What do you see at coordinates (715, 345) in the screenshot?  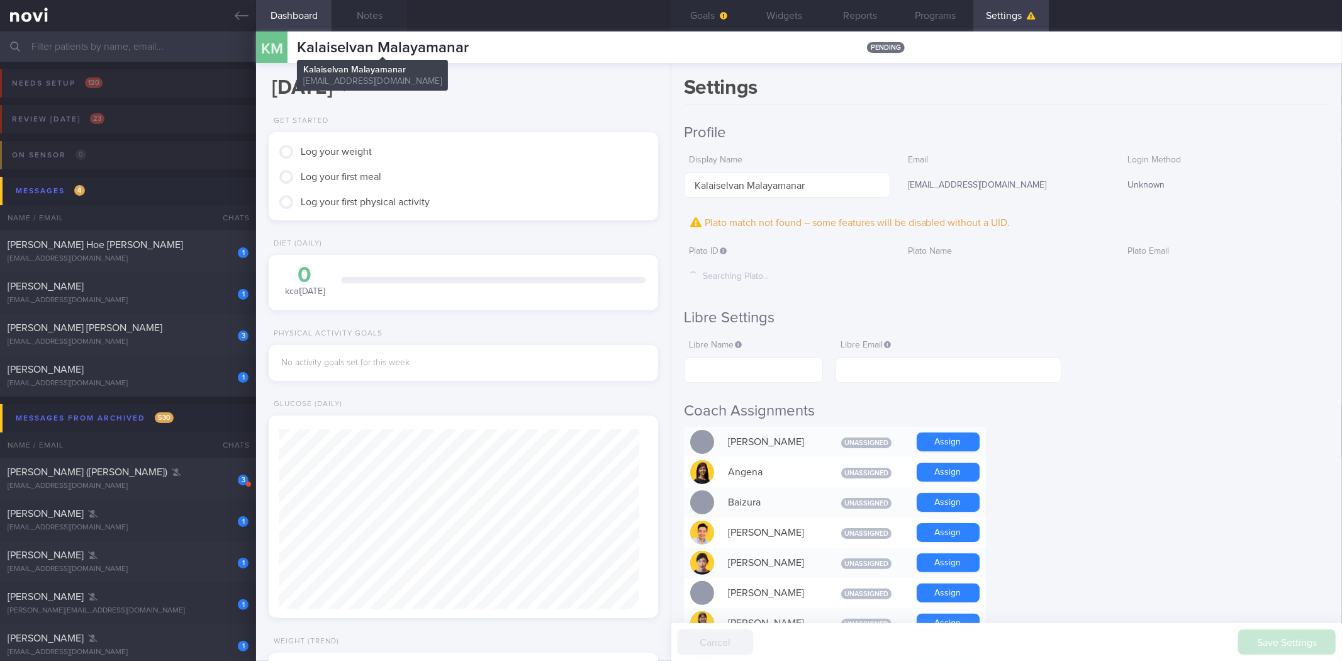 I see `span: Libre Name` at bounding box center [715, 345].